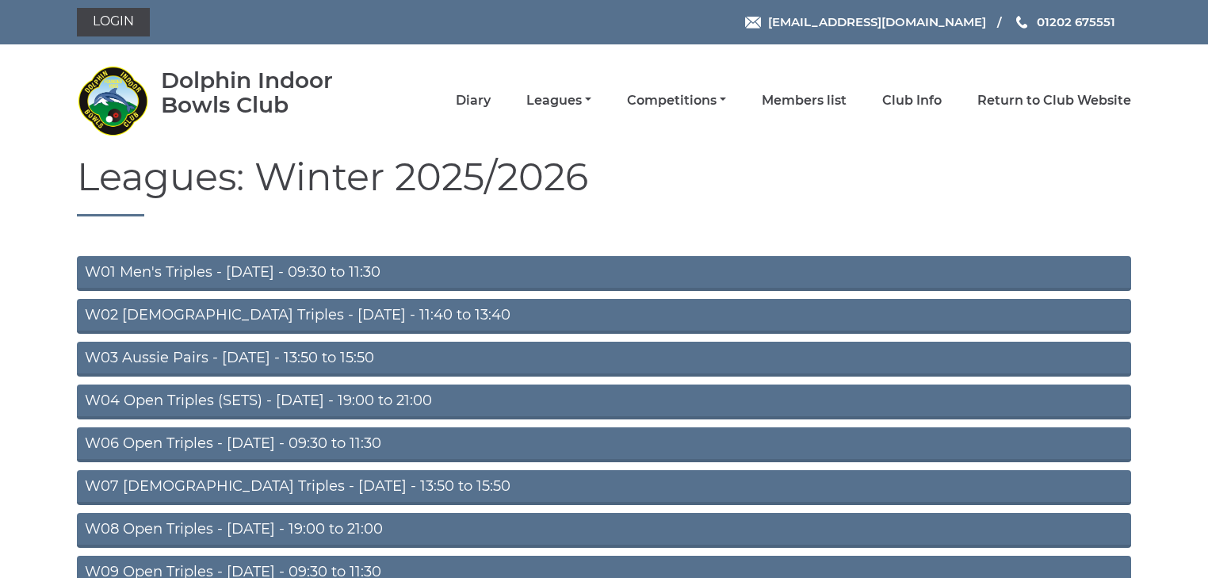  What do you see at coordinates (676, 101) in the screenshot?
I see `a: Competitions` at bounding box center [676, 101].